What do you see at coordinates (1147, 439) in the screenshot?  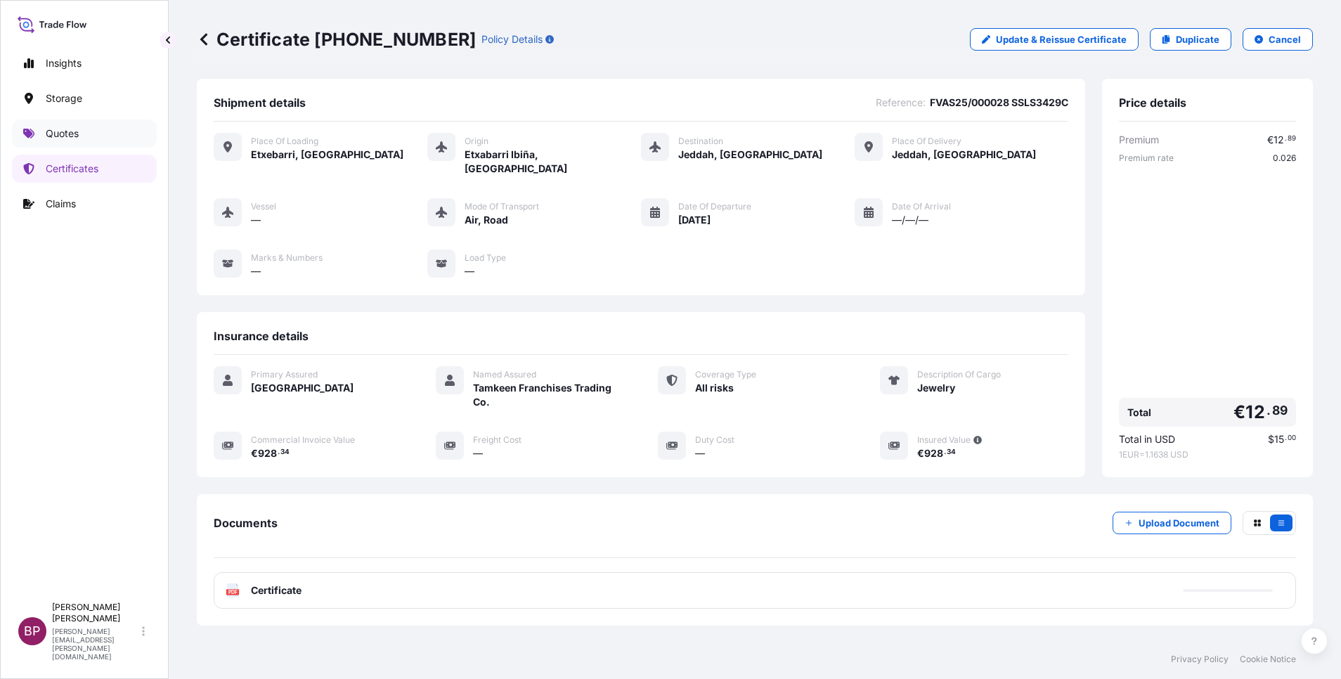 I see `span: Total in USD` at bounding box center [1147, 439].